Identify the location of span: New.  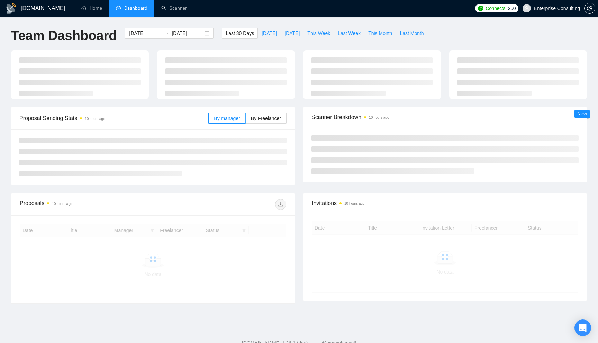
(582, 114).